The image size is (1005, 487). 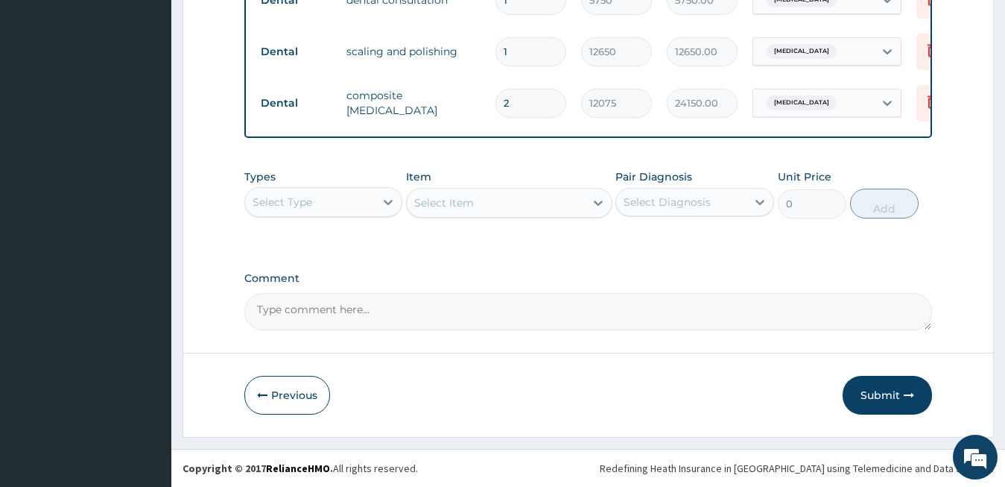 I want to click on span: We're online!, so click(x=146, y=223).